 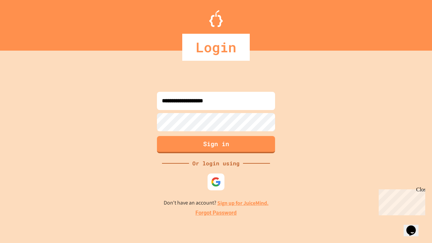 What do you see at coordinates (216, 182) in the screenshot?
I see `img: google-icon.svg` at bounding box center [216, 182].